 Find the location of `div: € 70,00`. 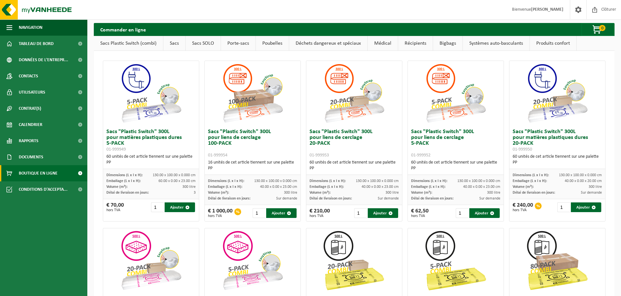

div: € 70,00 is located at coordinates (115, 207).